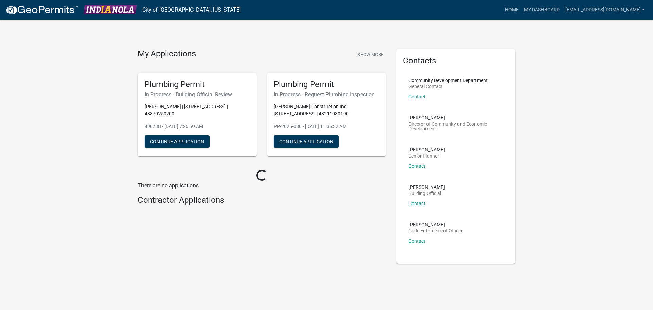 Image resolution: width=653 pixels, height=310 pixels. Describe the element at coordinates (262, 201) in the screenshot. I see `wm-workflow-list-section: Contractor Applications` at that location.